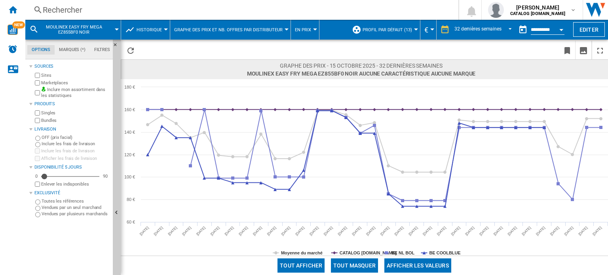 The image size is (608, 275). I want to click on button: En prix, so click(305, 30).